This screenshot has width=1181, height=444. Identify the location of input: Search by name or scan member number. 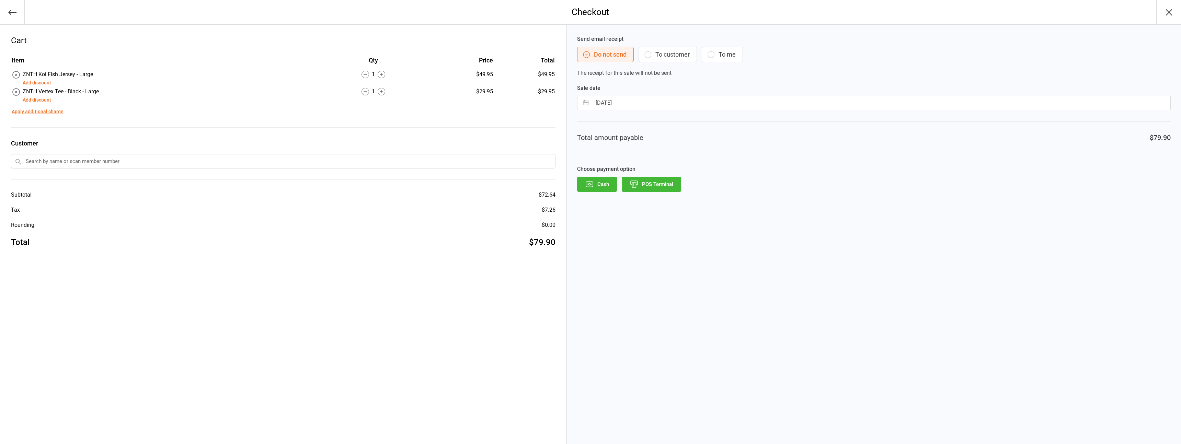
(283, 161).